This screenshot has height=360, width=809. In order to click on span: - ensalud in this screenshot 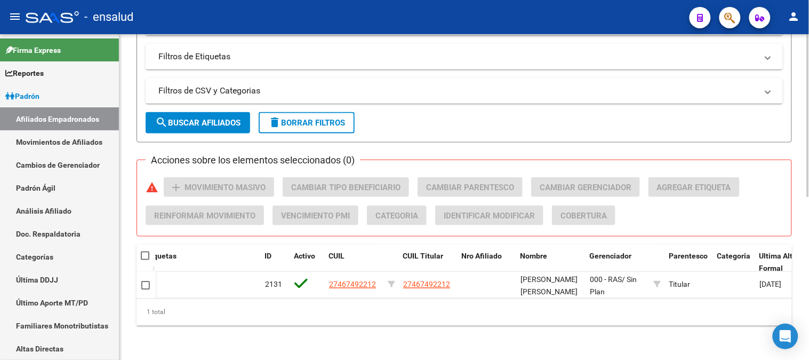, I will do `click(109, 17)`.